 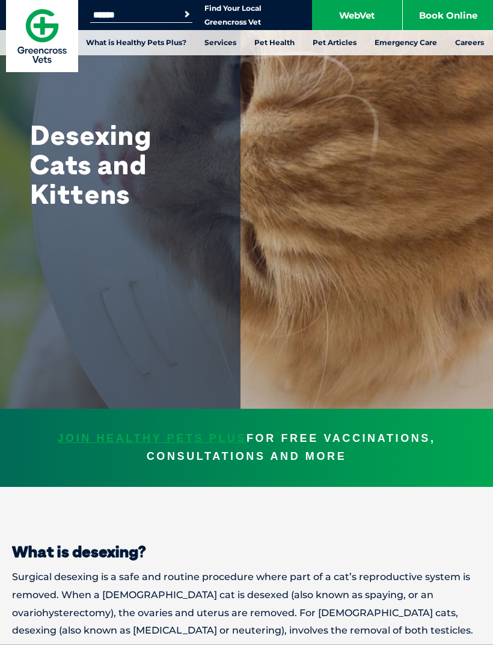 I want to click on a: Pet Articles, so click(x=334, y=43).